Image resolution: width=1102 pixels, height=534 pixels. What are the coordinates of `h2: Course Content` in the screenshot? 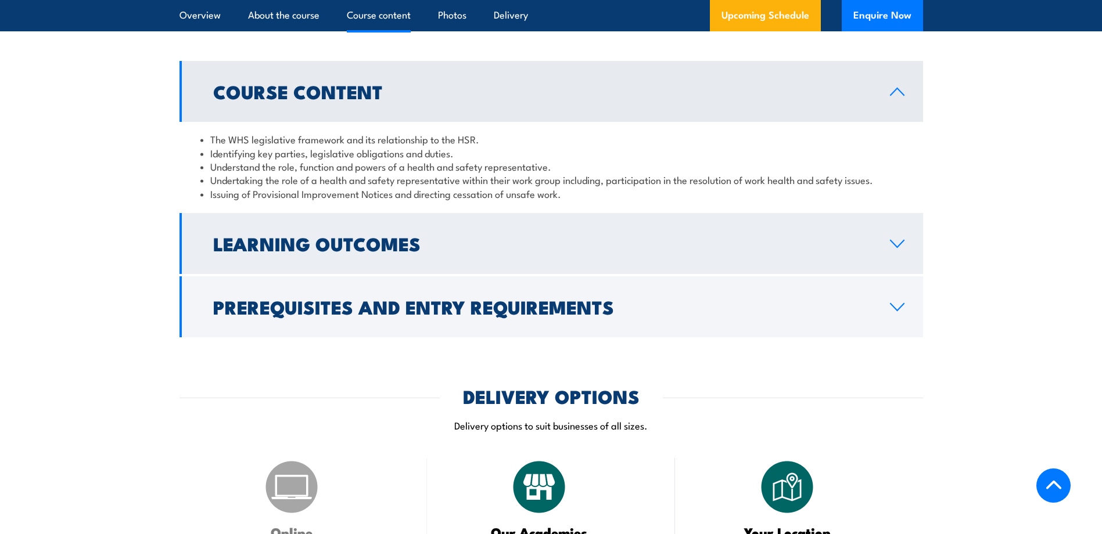 It's located at (542, 91).